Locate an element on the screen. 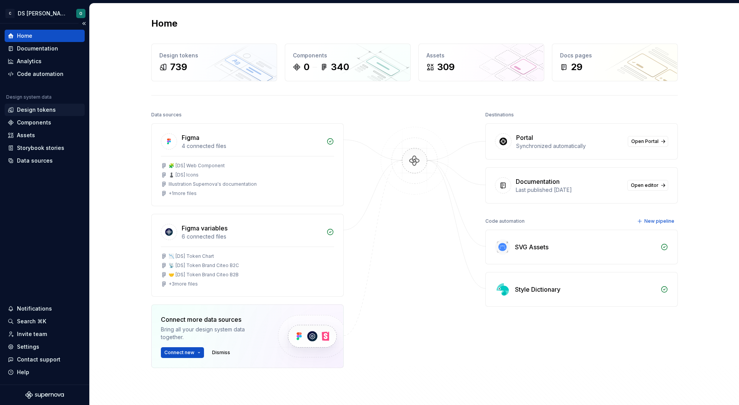  a: Analytics is located at coordinates (45, 61).